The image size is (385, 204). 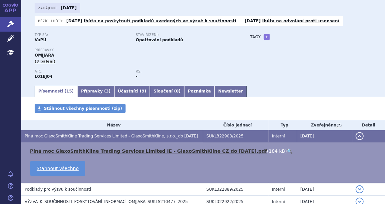 I want to click on a: Písemnosti (15), so click(x=56, y=92).